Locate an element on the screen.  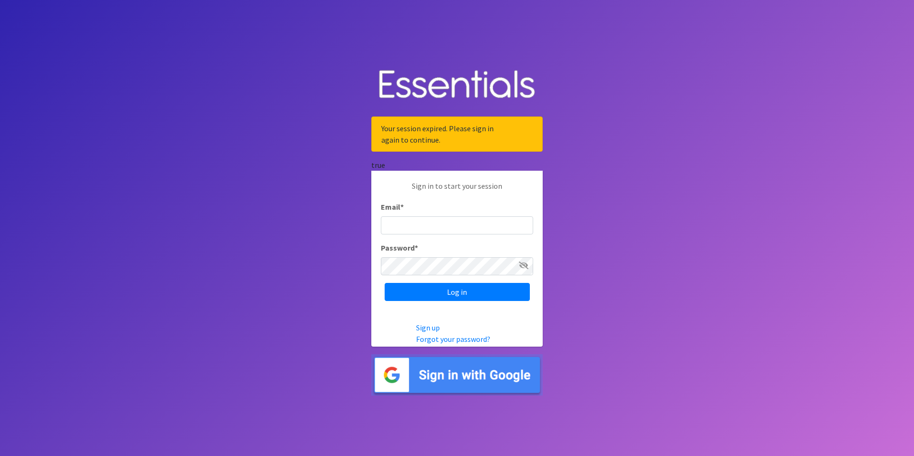
img: Sign in with Google is located at coordinates (457, 375).